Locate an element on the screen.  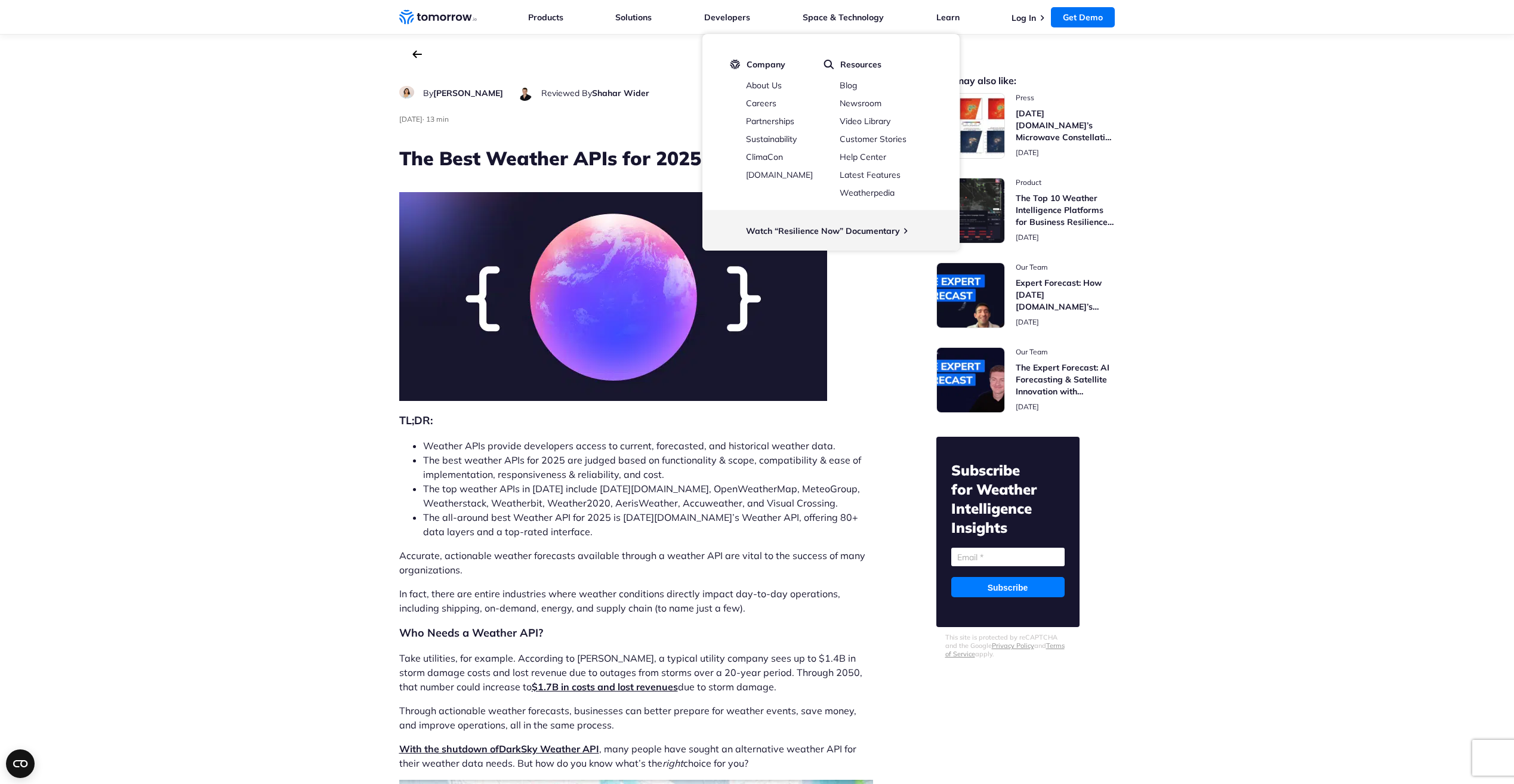
a: With the shutdown ofDarkSky Weather API is located at coordinates (499, 749).